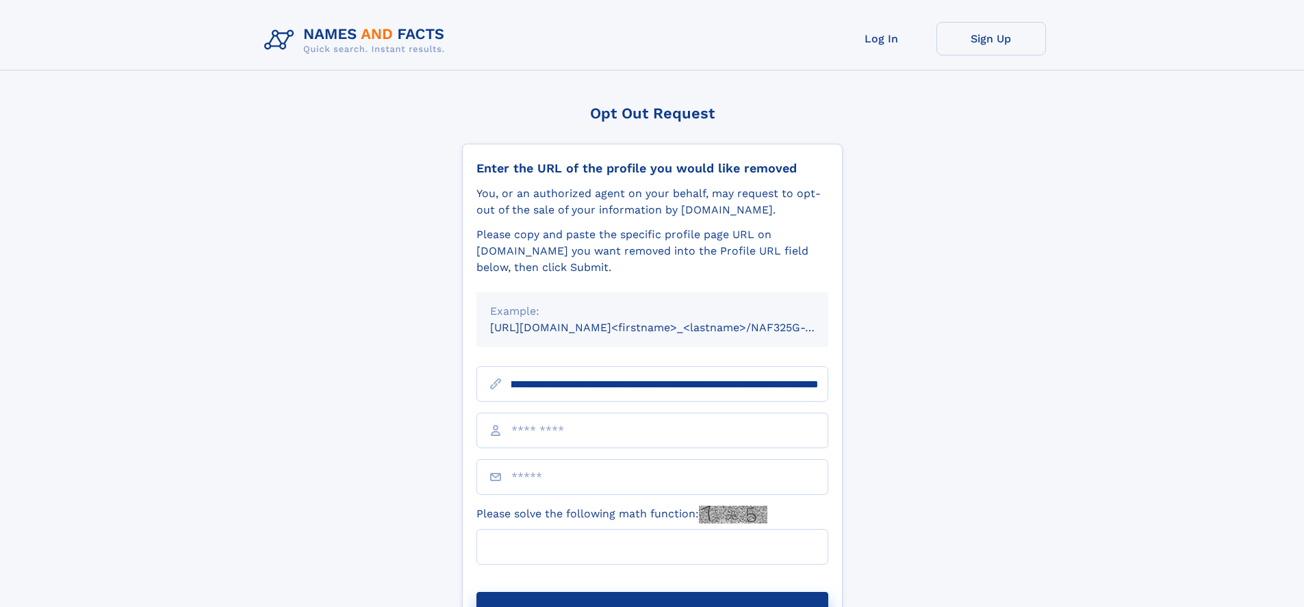 Image resolution: width=1304 pixels, height=607 pixels. What do you see at coordinates (652, 113) in the screenshot?
I see `div: Opt Out Request` at bounding box center [652, 113].